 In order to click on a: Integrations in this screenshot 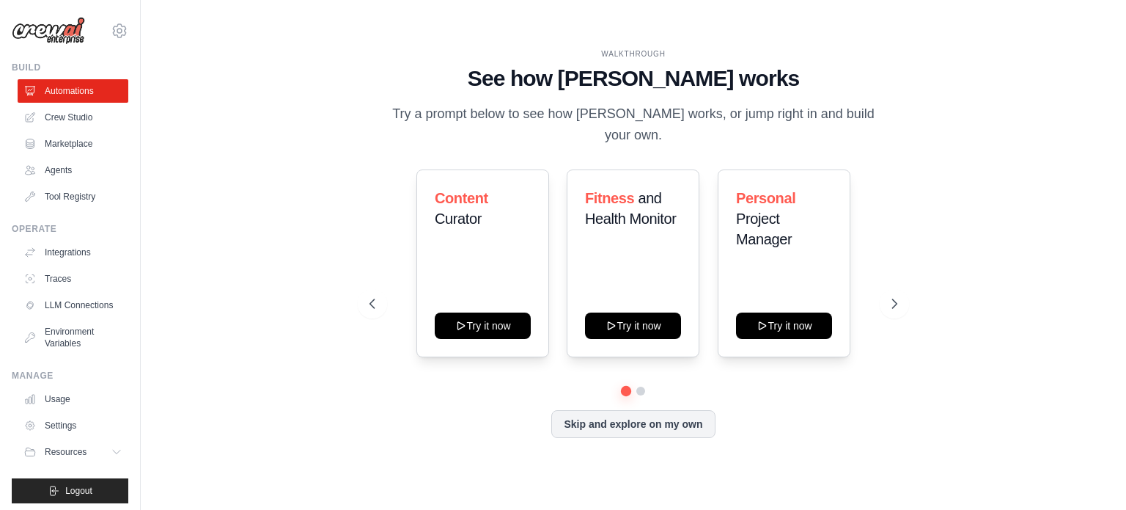, I will do `click(73, 252)`.